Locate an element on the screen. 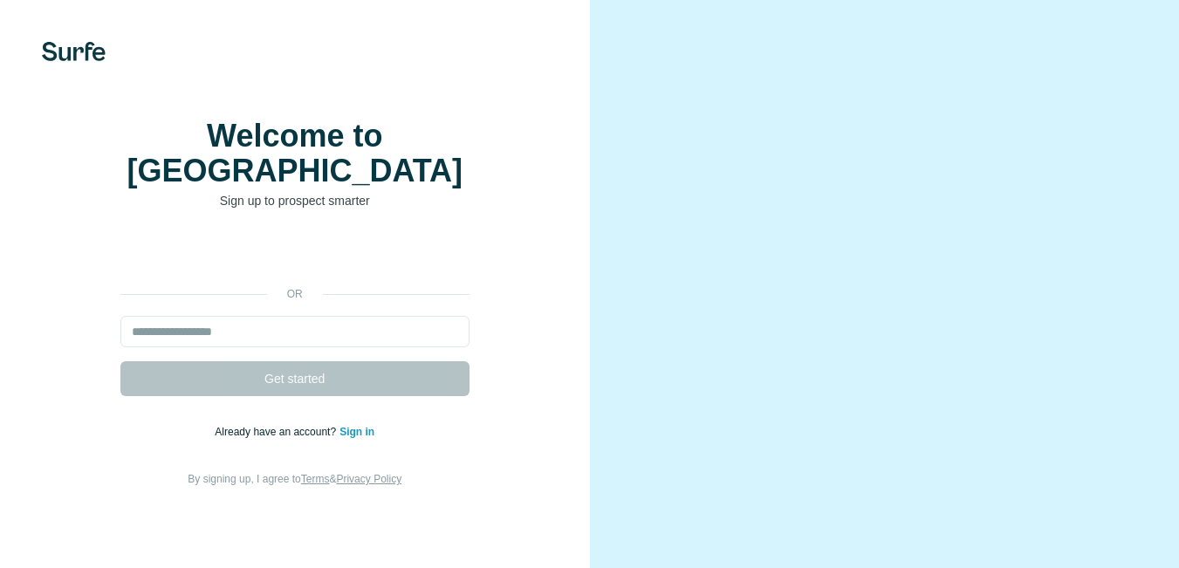 The height and width of the screenshot is (568, 1179). a: Terms is located at coordinates (315, 479).